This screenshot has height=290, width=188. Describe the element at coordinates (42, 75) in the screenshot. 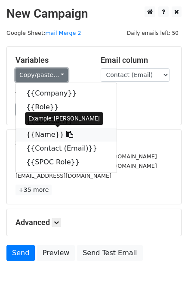

I see `a: Copy/paste...` at that location.